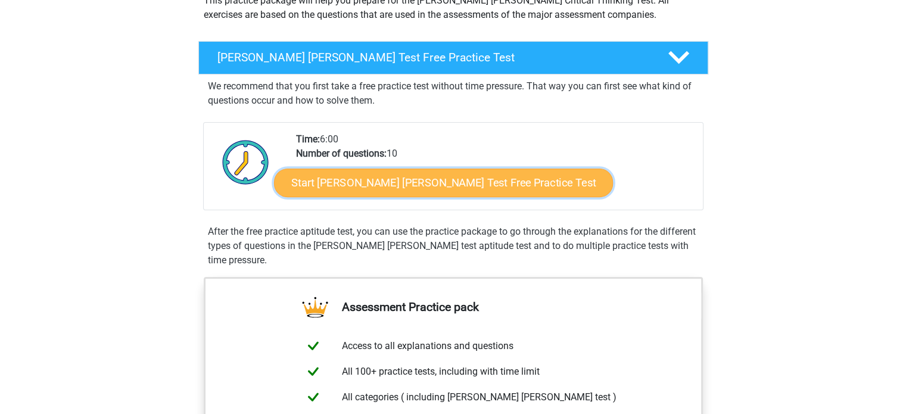 The image size is (906, 414). I want to click on b: Number of questions:, so click(341, 153).